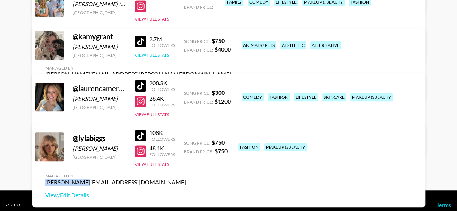  I want to click on a: Terms, so click(443, 205).